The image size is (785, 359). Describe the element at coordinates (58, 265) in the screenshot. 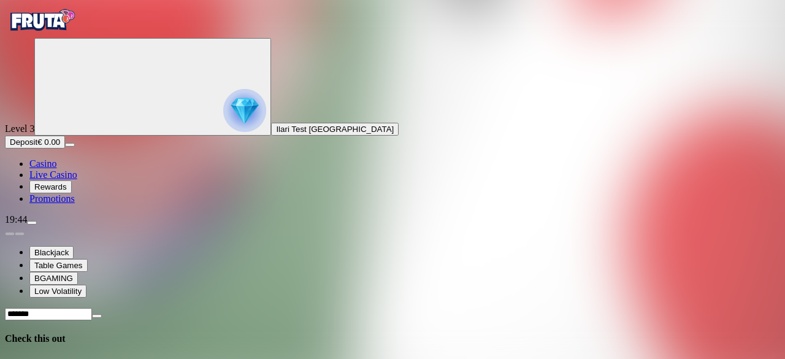

I see `button: Table Games` at that location.